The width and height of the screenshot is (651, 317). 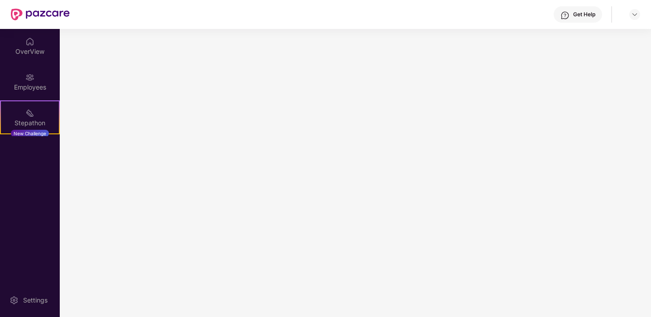 What do you see at coordinates (30, 77) in the screenshot?
I see `img: svg+xml;base64,PHN2ZyBpZD0iRW1wbG95ZWVzIiB4bWxucz0iaHR0cDovL3d3dy53My5vcmcvMjAwMC9zdmciIHdpZHRoPS...` at bounding box center [30, 77].